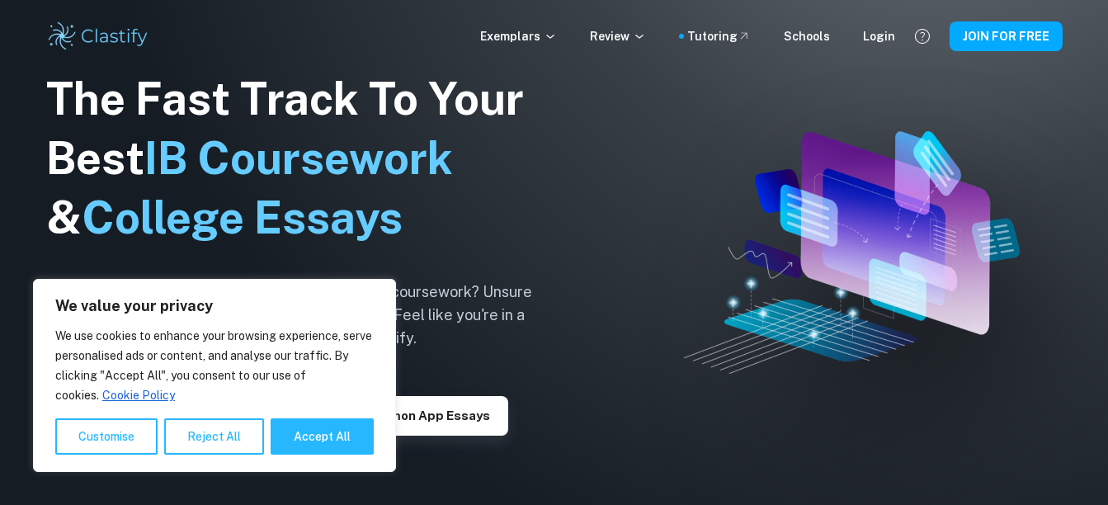 This screenshot has height=505, width=1108. I want to click on a: Clastify logo, so click(98, 36).